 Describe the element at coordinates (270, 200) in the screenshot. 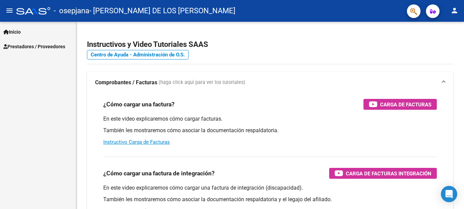

I see `p: También les mostraremos cómo asociar la documentación respaldatoria y el legajo del afiliado.` at that location.